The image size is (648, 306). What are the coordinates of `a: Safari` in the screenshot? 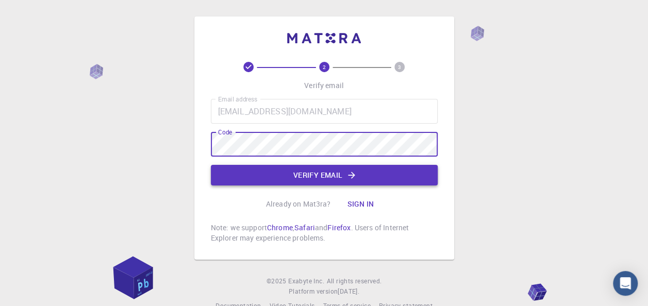 It's located at (305, 227).